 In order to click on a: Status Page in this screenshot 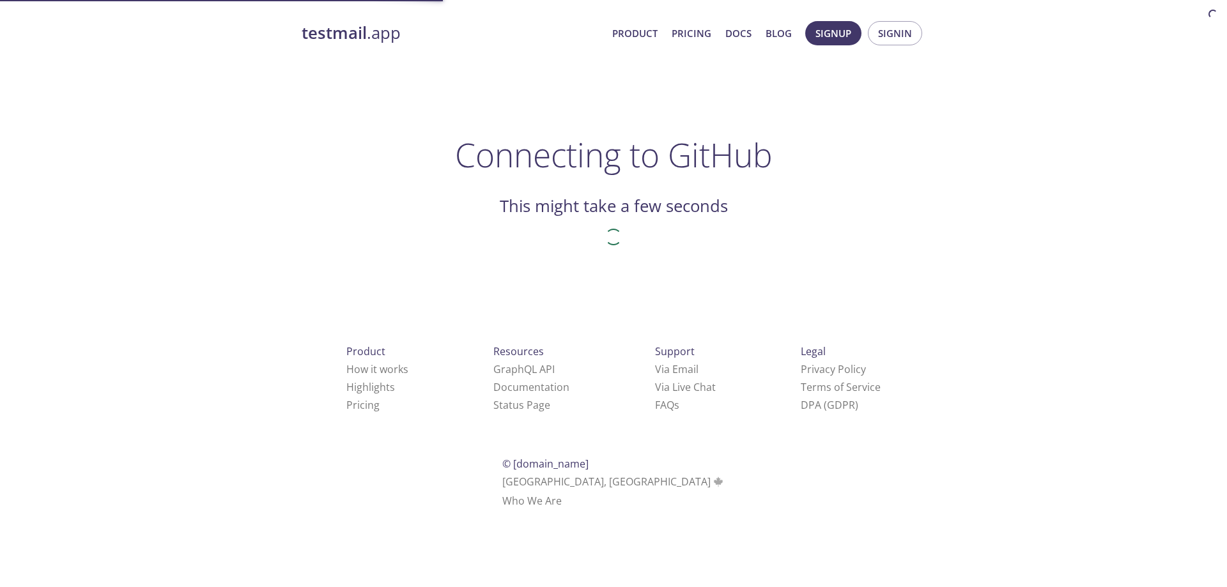, I will do `click(522, 405)`.